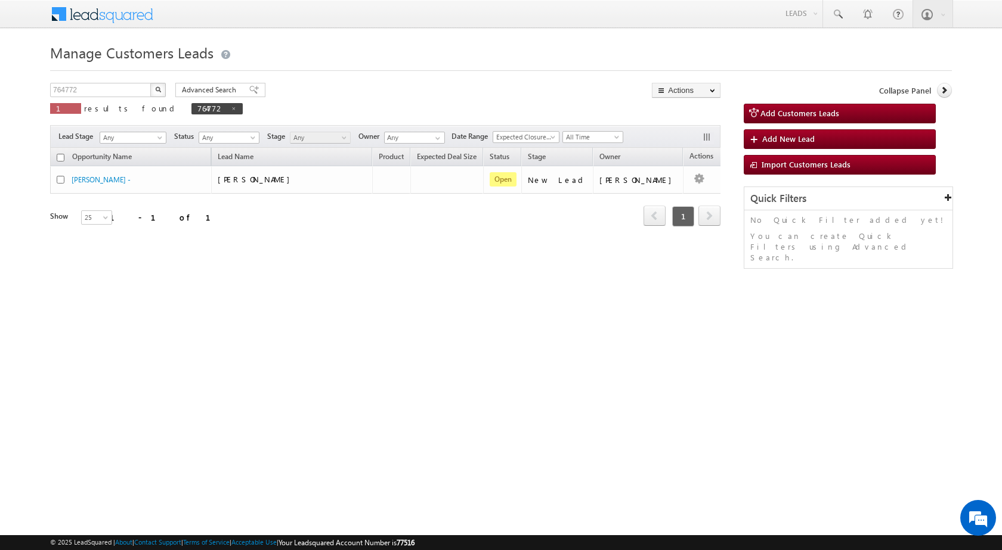 The image size is (1002, 550). Describe the element at coordinates (709, 216) in the screenshot. I see `a: next` at that location.